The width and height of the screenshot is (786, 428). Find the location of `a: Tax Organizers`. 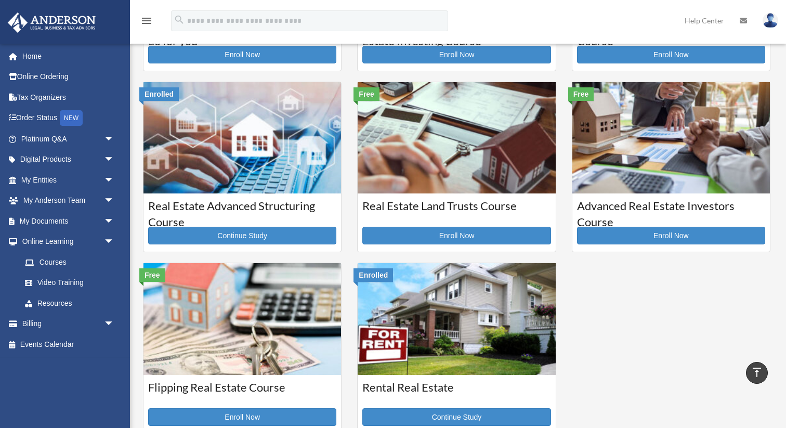

a: Tax Organizers is located at coordinates (69, 97).